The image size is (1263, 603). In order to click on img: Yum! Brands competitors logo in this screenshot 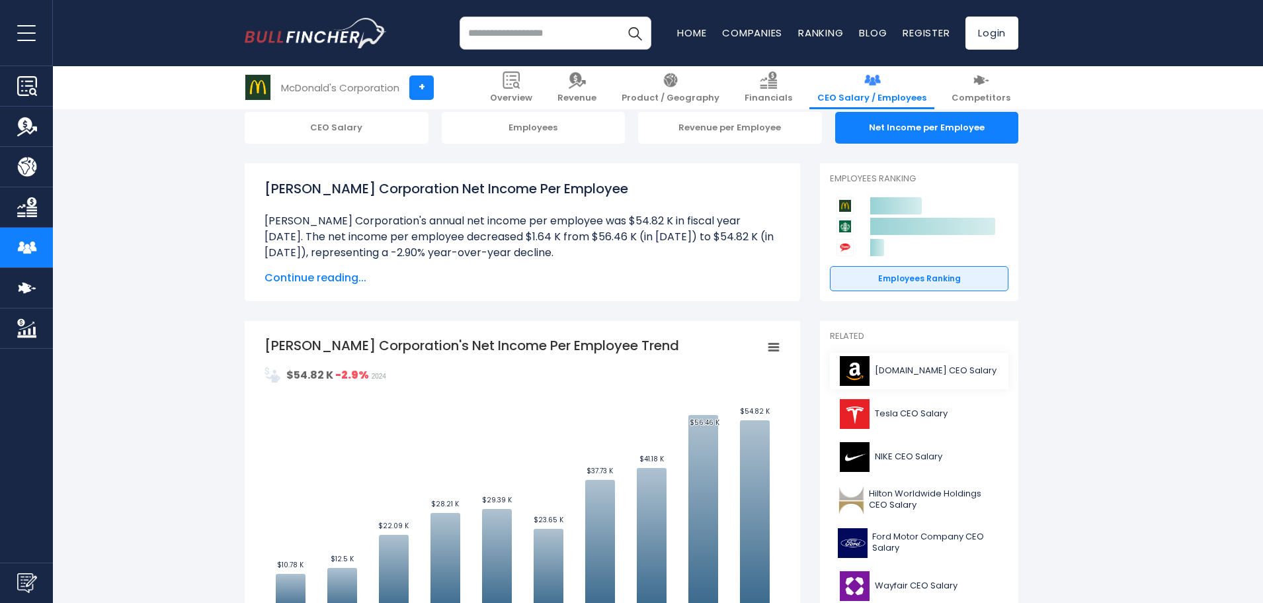, I will do `click(845, 247)`.